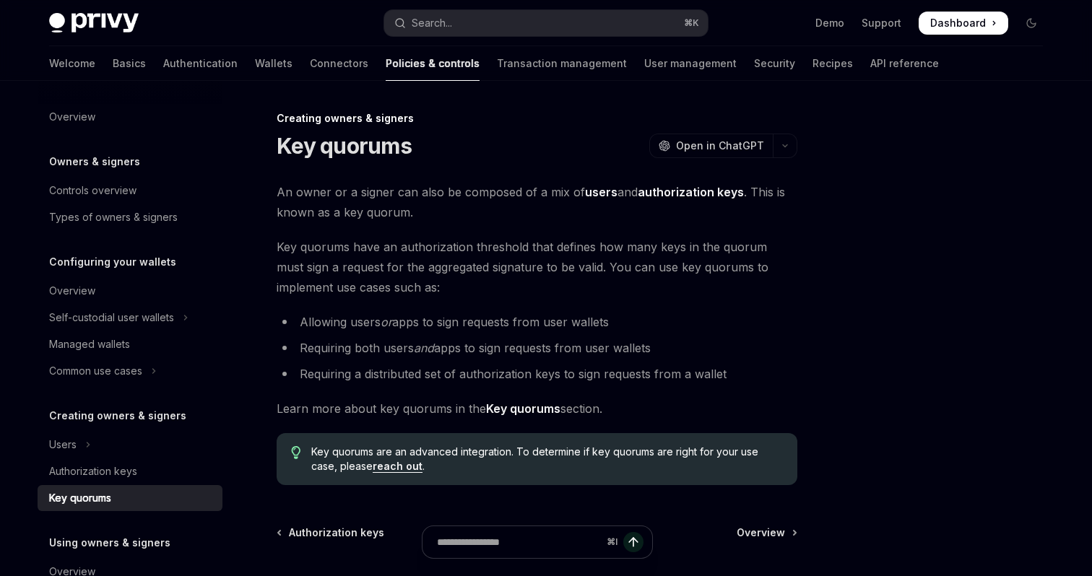 This screenshot has width=1092, height=576. I want to click on button: Toggle Common use cases section, so click(130, 371).